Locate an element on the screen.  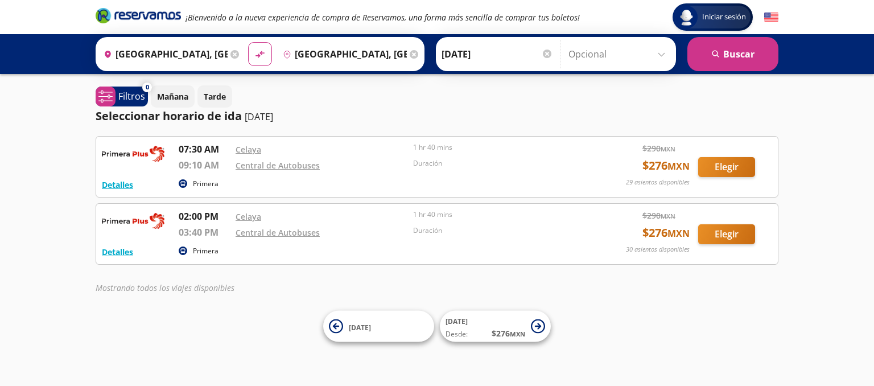
i: Brand Logo is located at coordinates (138, 15).